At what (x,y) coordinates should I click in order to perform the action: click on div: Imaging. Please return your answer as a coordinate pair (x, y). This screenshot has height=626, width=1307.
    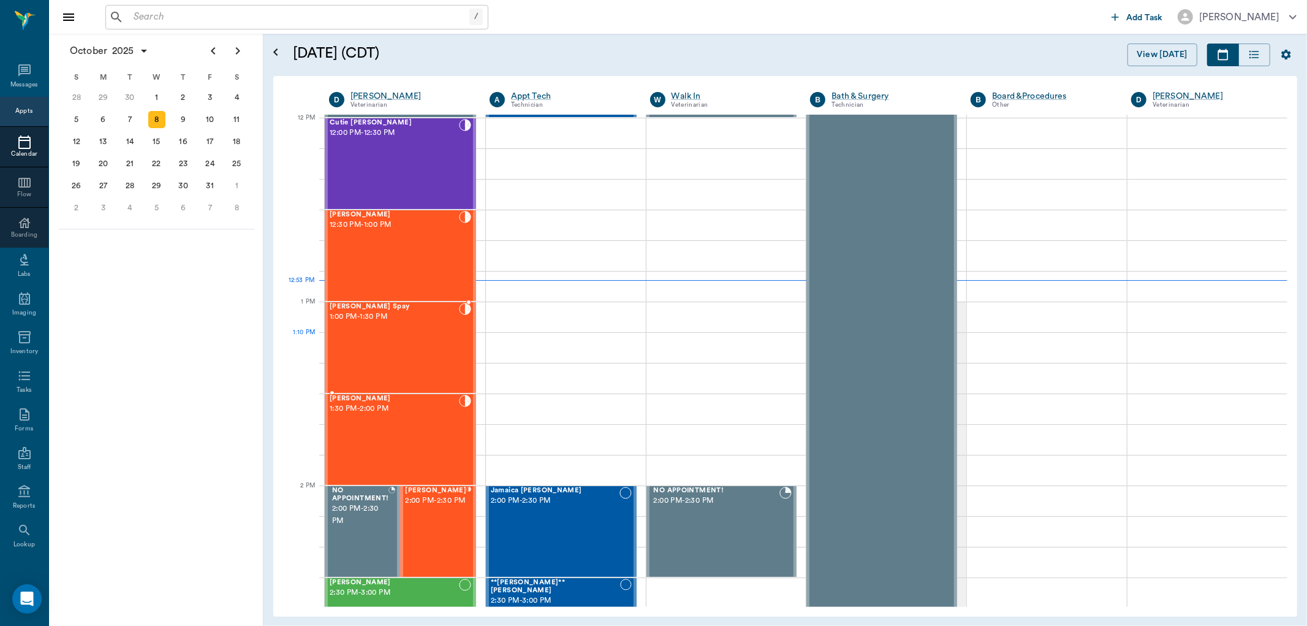
    Looking at the image, I should click on (24, 313).